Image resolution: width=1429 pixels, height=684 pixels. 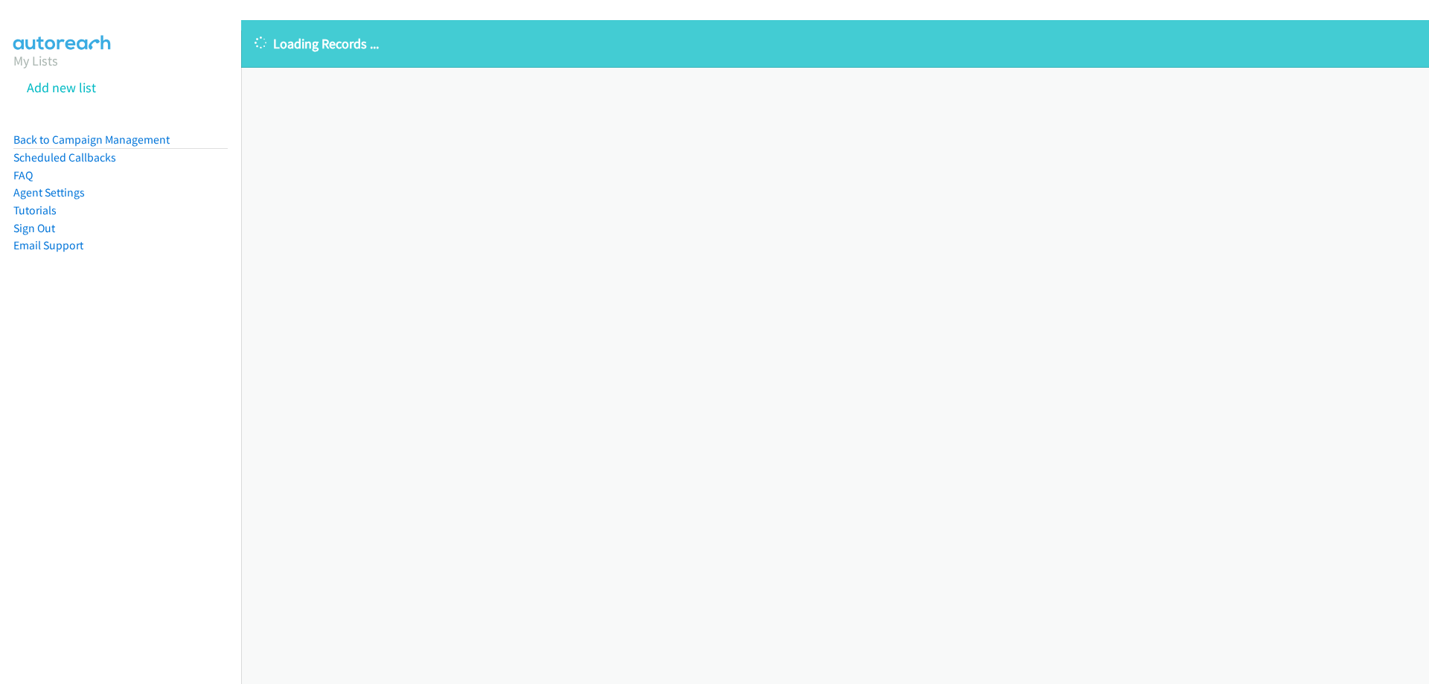 I want to click on a: Agent Settings, so click(x=49, y=192).